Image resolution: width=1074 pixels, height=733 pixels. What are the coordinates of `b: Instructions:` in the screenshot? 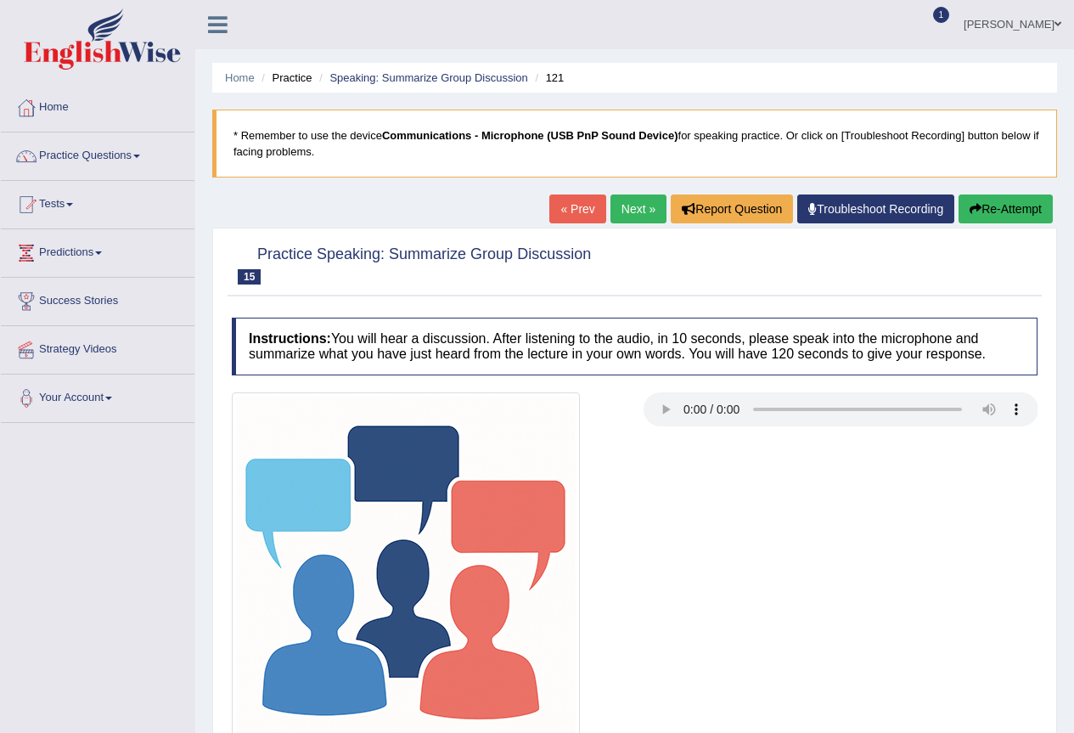 It's located at (290, 338).